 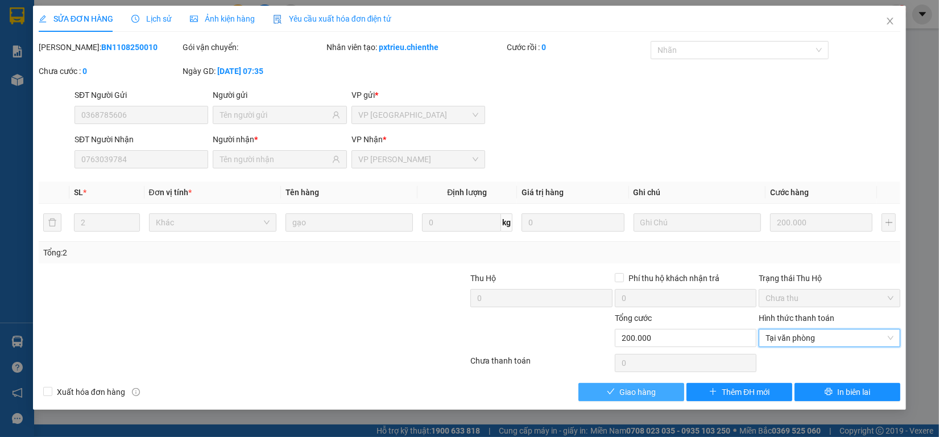 What do you see at coordinates (43, 19) in the screenshot?
I see `span: edit` at bounding box center [43, 19].